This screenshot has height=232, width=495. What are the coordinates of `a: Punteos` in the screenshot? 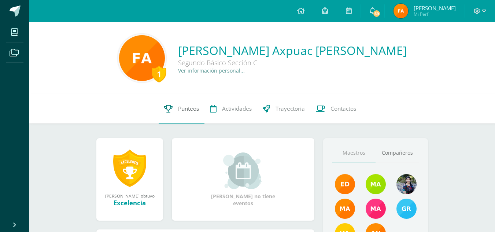 It's located at (181, 109).